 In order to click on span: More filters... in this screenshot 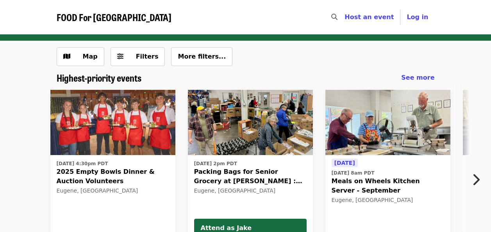, I will do `click(202, 56)`.